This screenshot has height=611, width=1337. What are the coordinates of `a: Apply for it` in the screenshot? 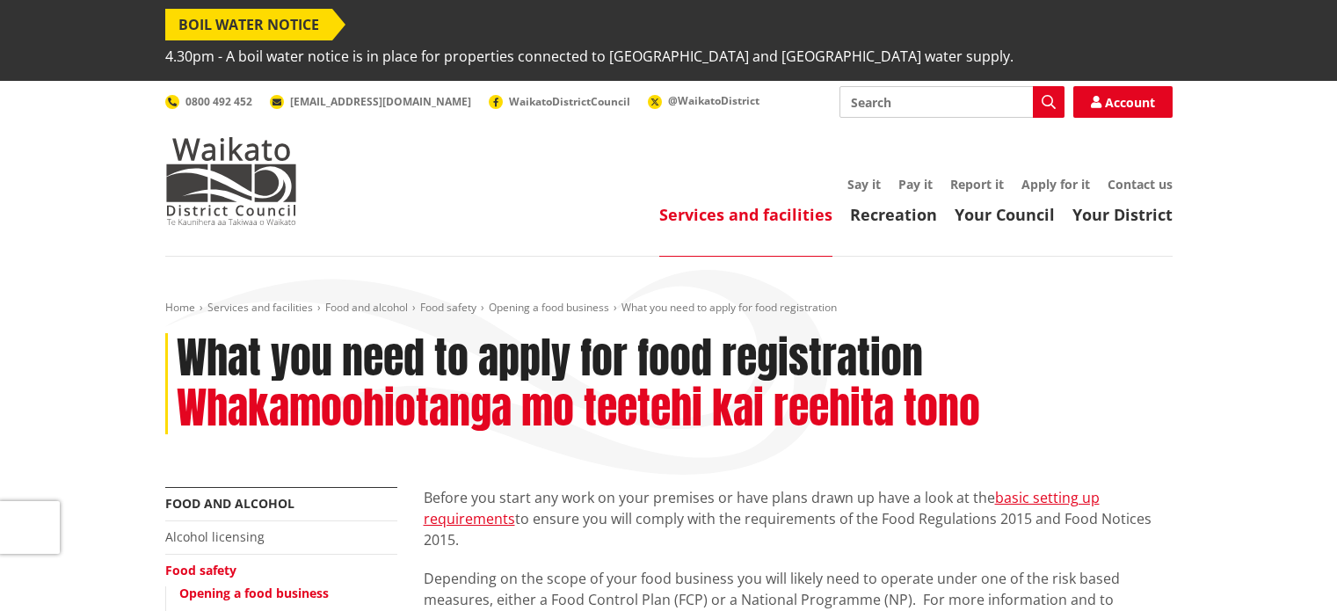 It's located at (1055, 184).